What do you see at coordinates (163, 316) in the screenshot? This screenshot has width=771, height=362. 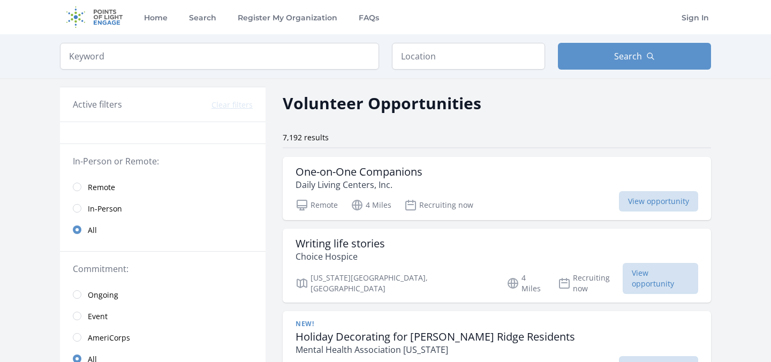 I see `a: Event` at bounding box center [163, 316].